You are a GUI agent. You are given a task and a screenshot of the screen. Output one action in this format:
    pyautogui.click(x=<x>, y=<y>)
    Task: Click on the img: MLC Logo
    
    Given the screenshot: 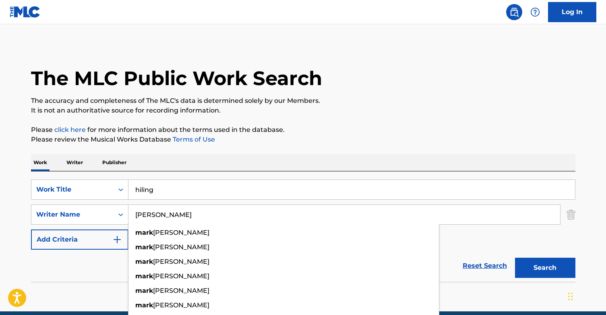 What is the action you would take?
    pyautogui.click(x=25, y=12)
    